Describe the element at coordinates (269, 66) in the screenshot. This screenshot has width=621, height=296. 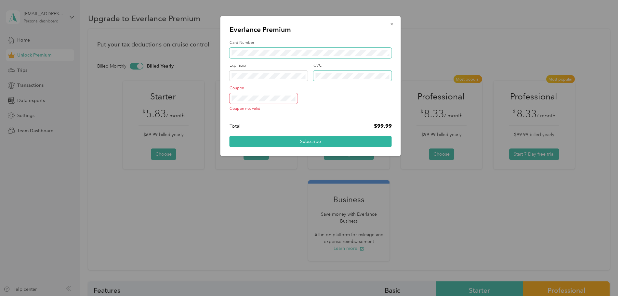
I see `label: Expiration` at that location.